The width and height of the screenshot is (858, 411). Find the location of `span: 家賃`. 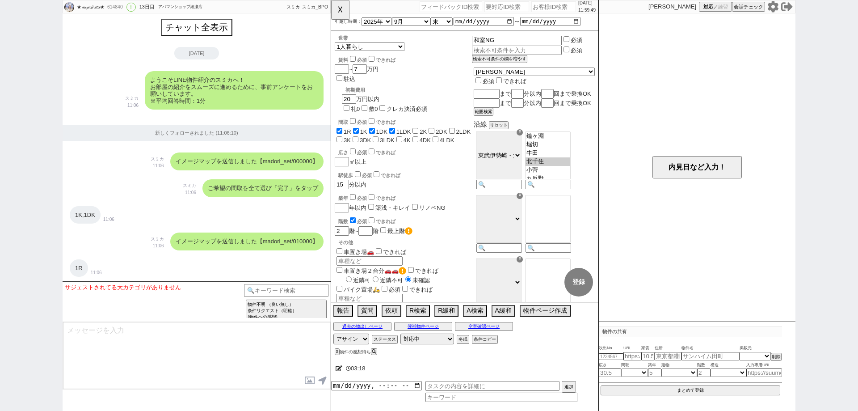

span: 家賃 is located at coordinates (648, 348).